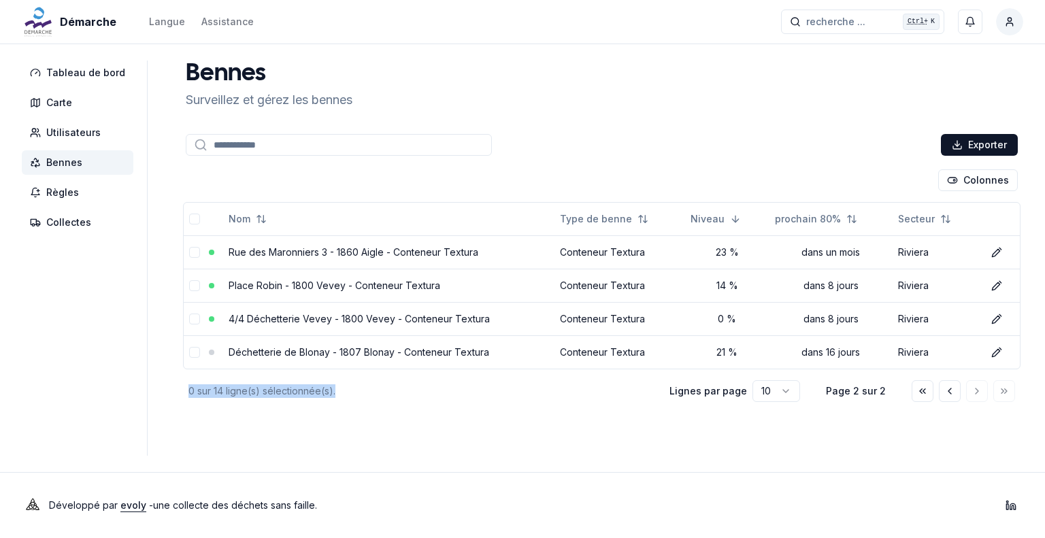  What do you see at coordinates (86, 73) in the screenshot?
I see `span: Tableau de bord` at bounding box center [86, 73].